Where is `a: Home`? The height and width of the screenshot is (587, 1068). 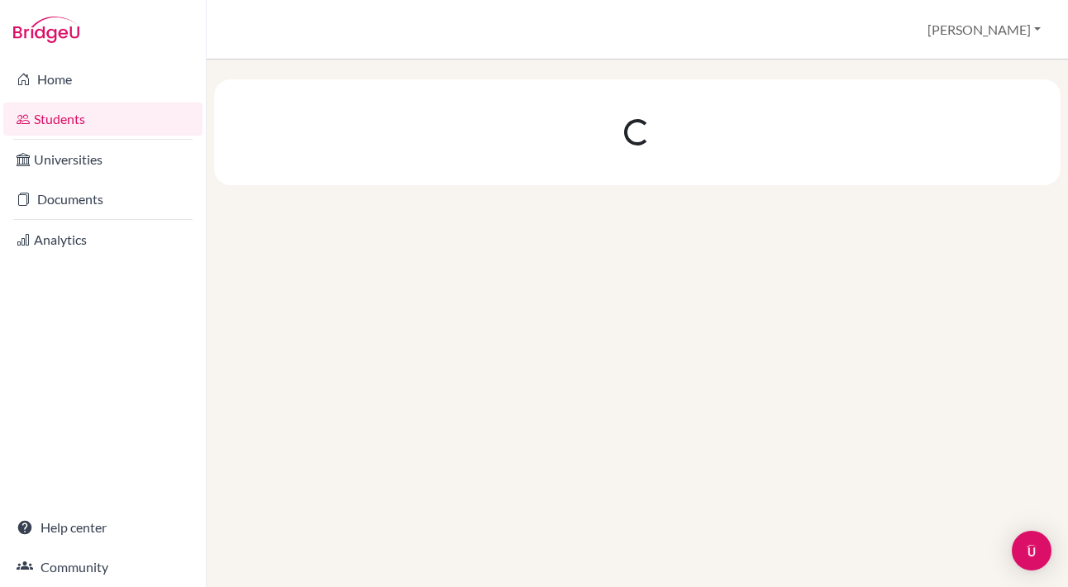
a: Home is located at coordinates (103, 79).